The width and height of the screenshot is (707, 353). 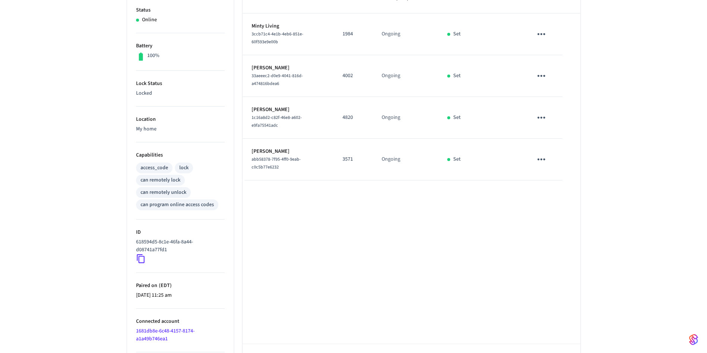 What do you see at coordinates (180, 129) in the screenshot?
I see `p: My home` at bounding box center [180, 129].